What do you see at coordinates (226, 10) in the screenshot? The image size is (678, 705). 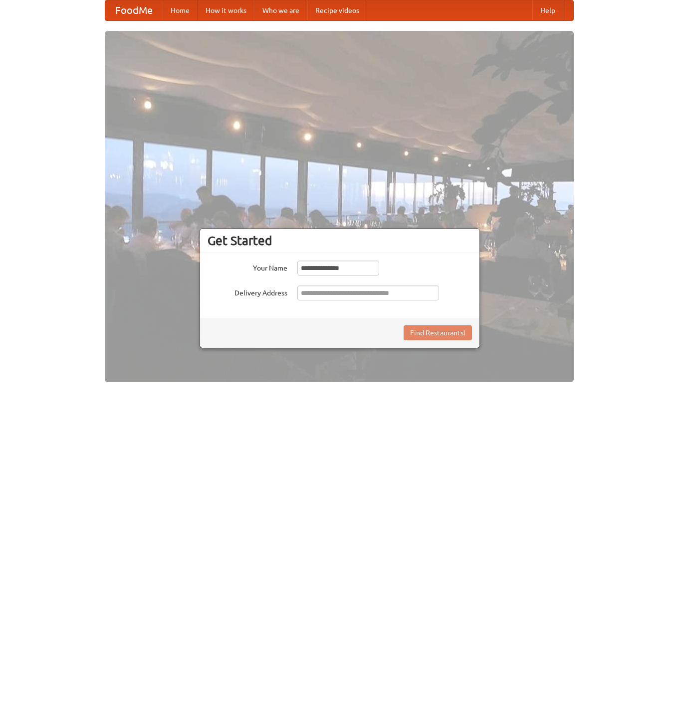 I see `a: How it works` at bounding box center [226, 10].